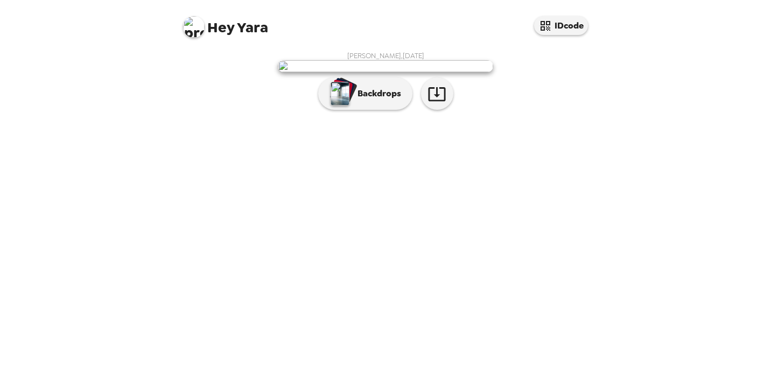  Describe the element at coordinates (221, 27) in the screenshot. I see `span: Hey` at that location.